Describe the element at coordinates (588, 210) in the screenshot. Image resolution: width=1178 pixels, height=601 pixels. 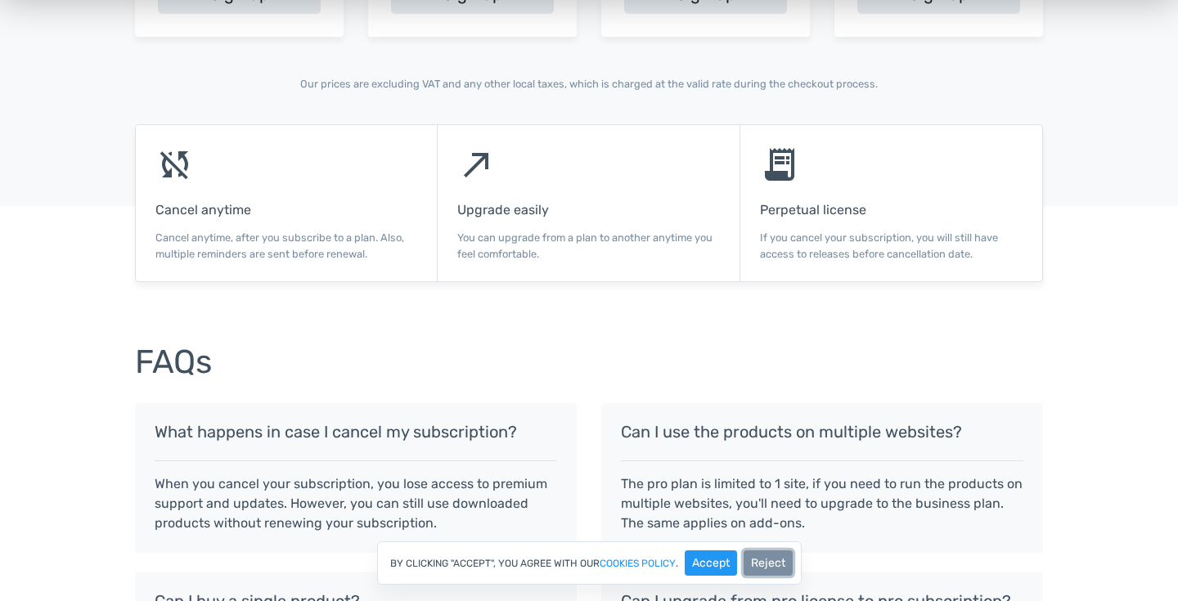
I see `h6: Upgrade easily` at that location.